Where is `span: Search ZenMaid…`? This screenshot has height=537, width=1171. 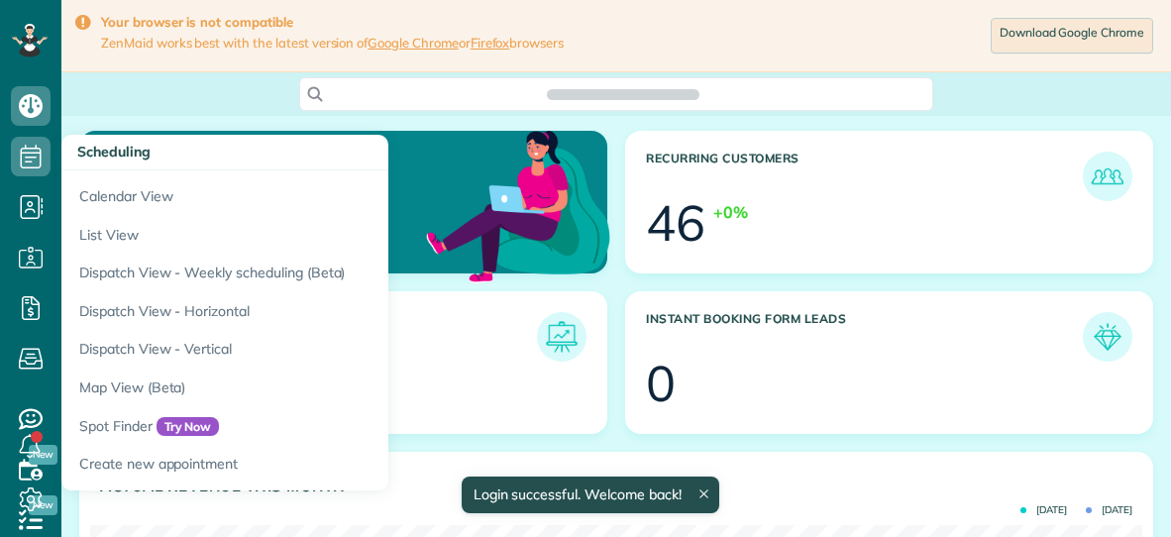
span: Search ZenMaid… is located at coordinates (622, 94).